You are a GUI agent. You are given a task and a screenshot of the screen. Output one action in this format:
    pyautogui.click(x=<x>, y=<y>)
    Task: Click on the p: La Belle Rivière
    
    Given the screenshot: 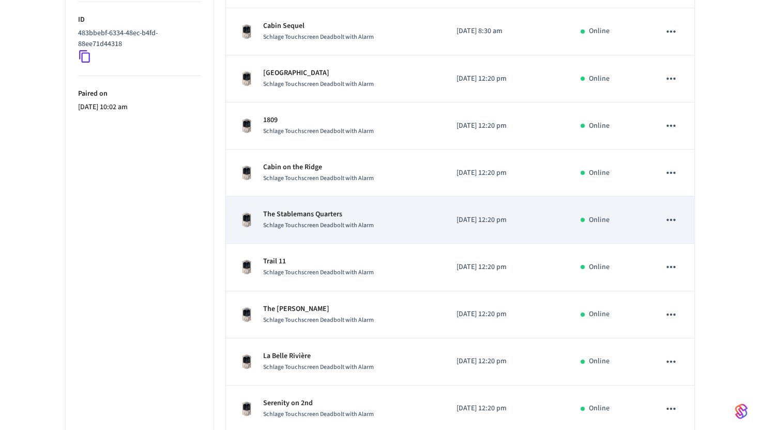 What is the action you would take?
    pyautogui.click(x=318, y=356)
    